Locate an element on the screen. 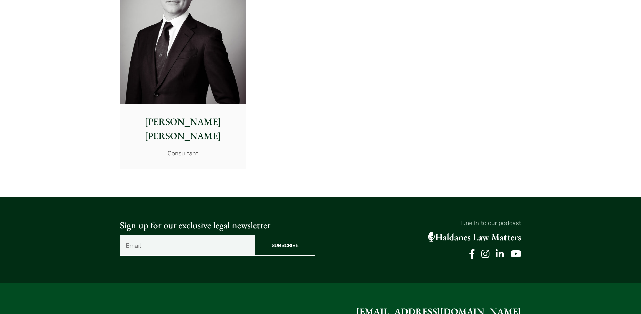  input: Subscribe is located at coordinates (285, 245).